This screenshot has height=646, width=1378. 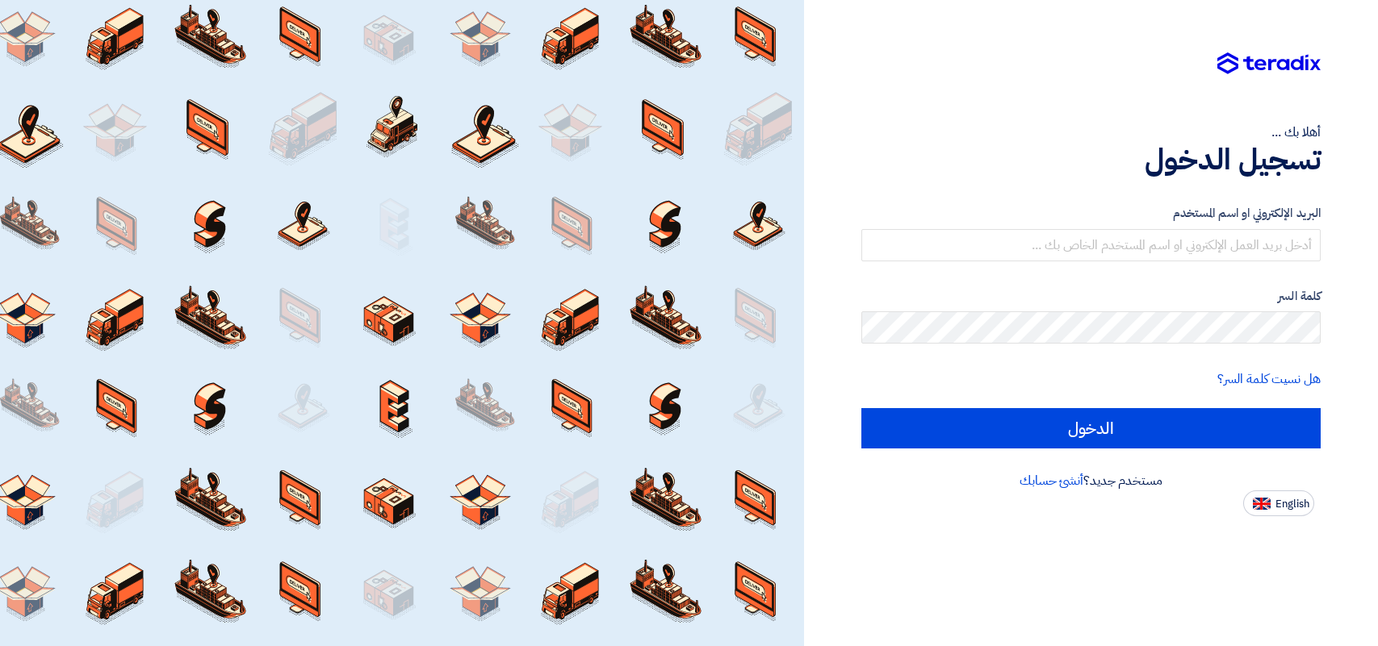 I want to click on button: English, so click(x=1278, y=504).